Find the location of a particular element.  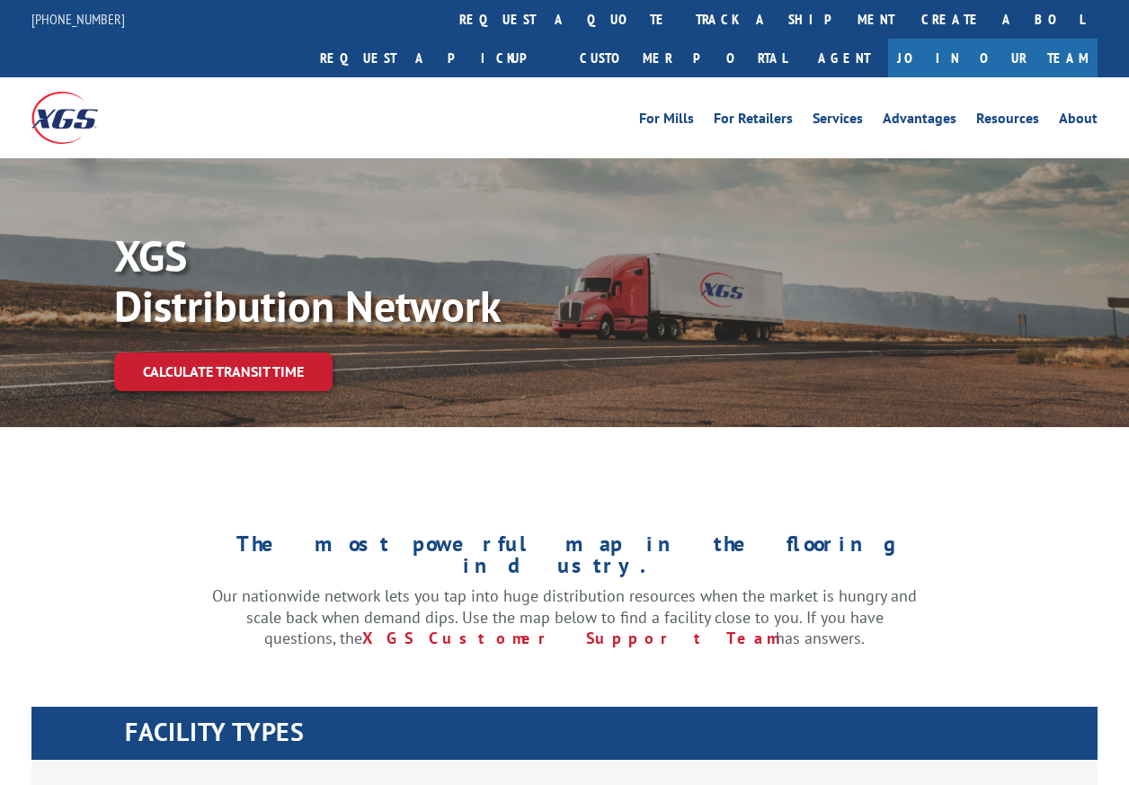

a: Join Our Team is located at coordinates (992, 58).